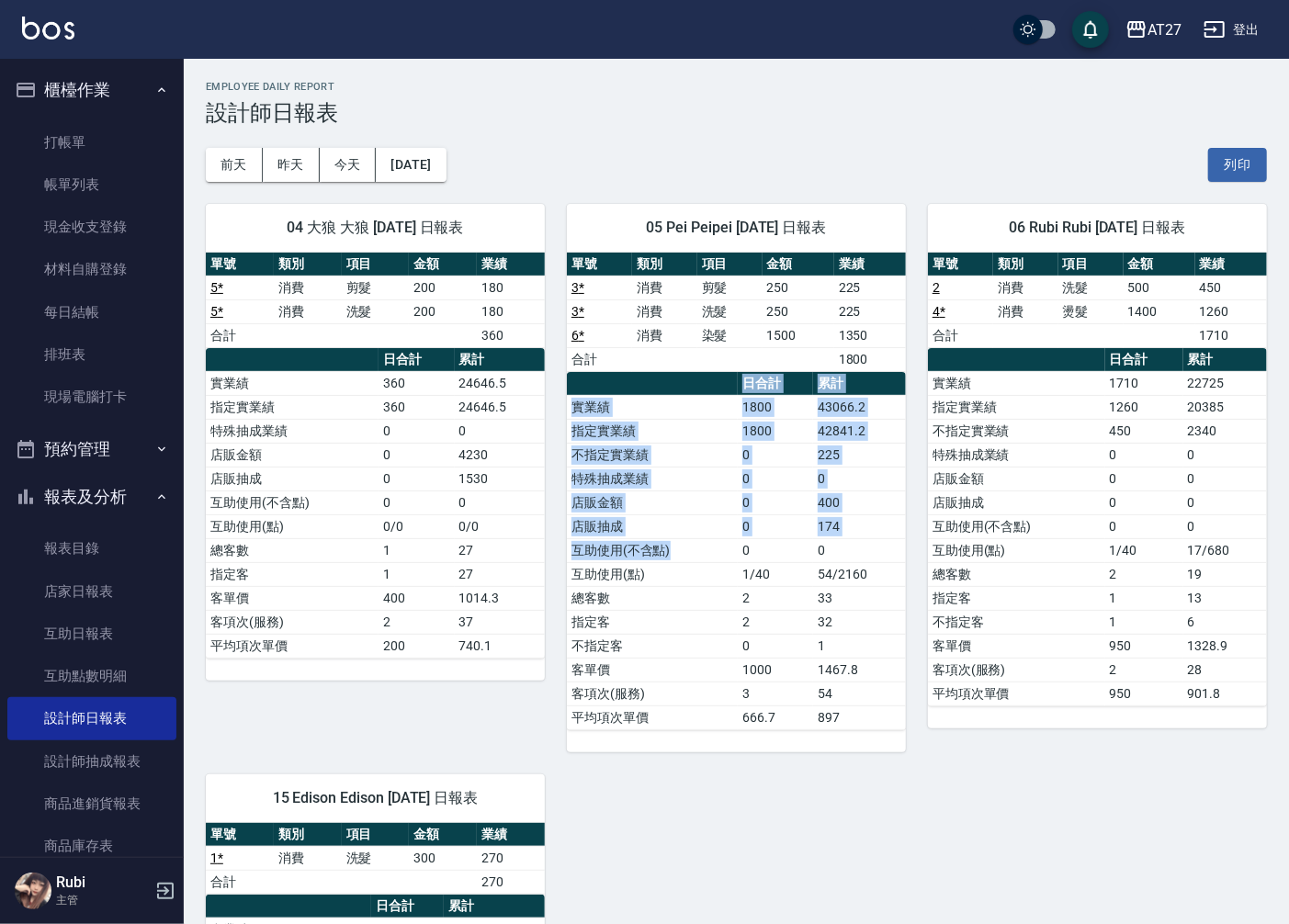 The image size is (1289, 924). What do you see at coordinates (292, 622) in the screenshot?
I see `td: 客項次(服務)` at bounding box center [292, 622].